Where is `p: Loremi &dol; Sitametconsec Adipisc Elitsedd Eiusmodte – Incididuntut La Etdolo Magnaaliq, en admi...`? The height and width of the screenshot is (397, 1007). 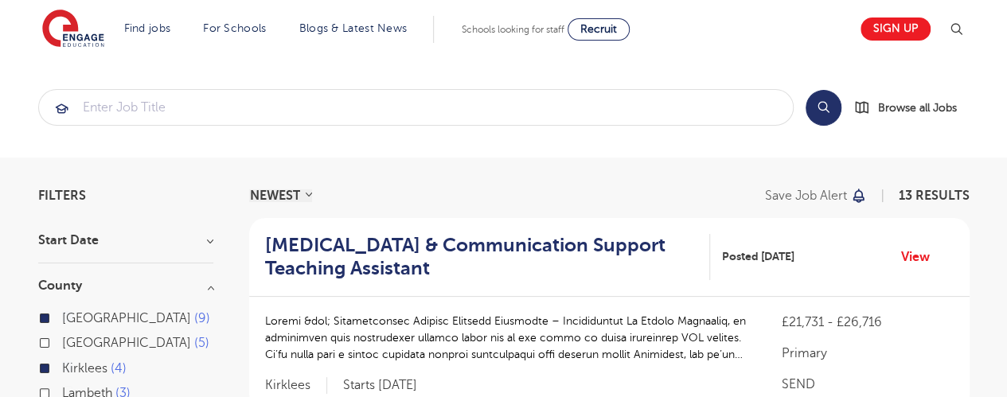 p: Loremi &dol; Sitametconsec Adipisc Elitsedd Eiusmodte – Incididuntut La Etdolo Magnaaliq, en admi... is located at coordinates (507, 337).